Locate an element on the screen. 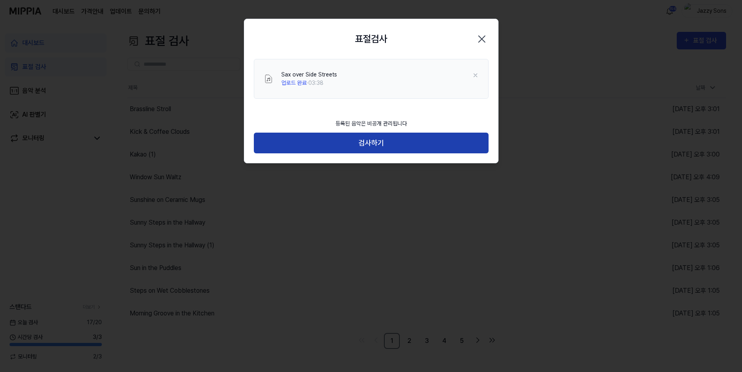 The image size is (742, 372). div: · 03:38 is located at coordinates (309, 83).